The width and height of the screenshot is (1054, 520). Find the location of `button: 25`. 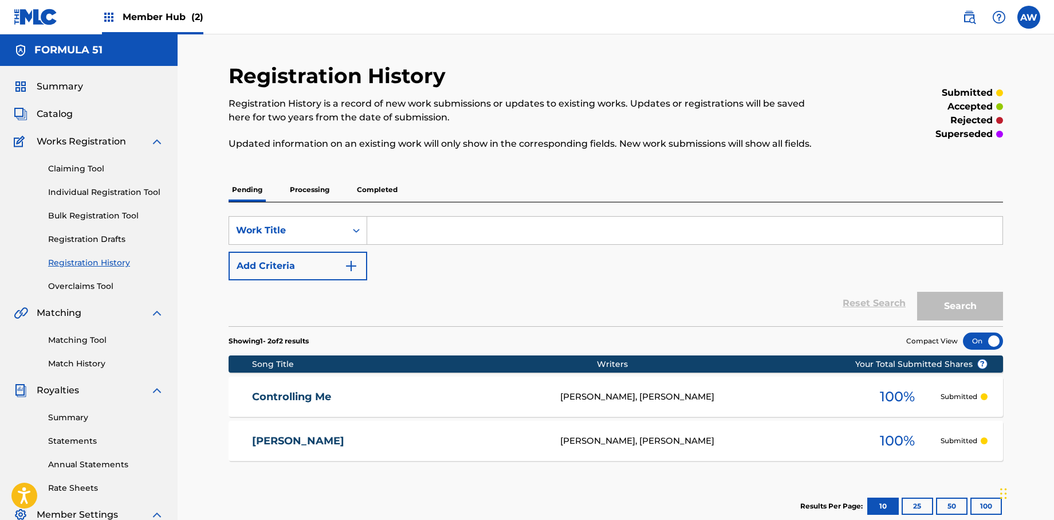

button: 25 is located at coordinates (917, 506).